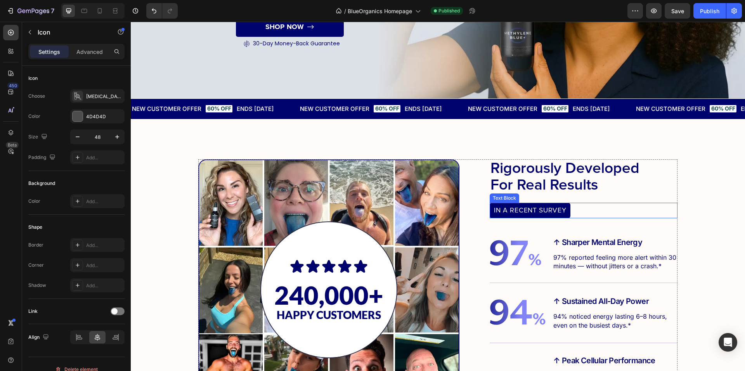 Image resolution: width=745 pixels, height=371 pixels. What do you see at coordinates (484, 299) in the screenshot?
I see `p: 94% noticed energy lasting 6–8 hours, even on the busiest days.*` at bounding box center [484, 299].